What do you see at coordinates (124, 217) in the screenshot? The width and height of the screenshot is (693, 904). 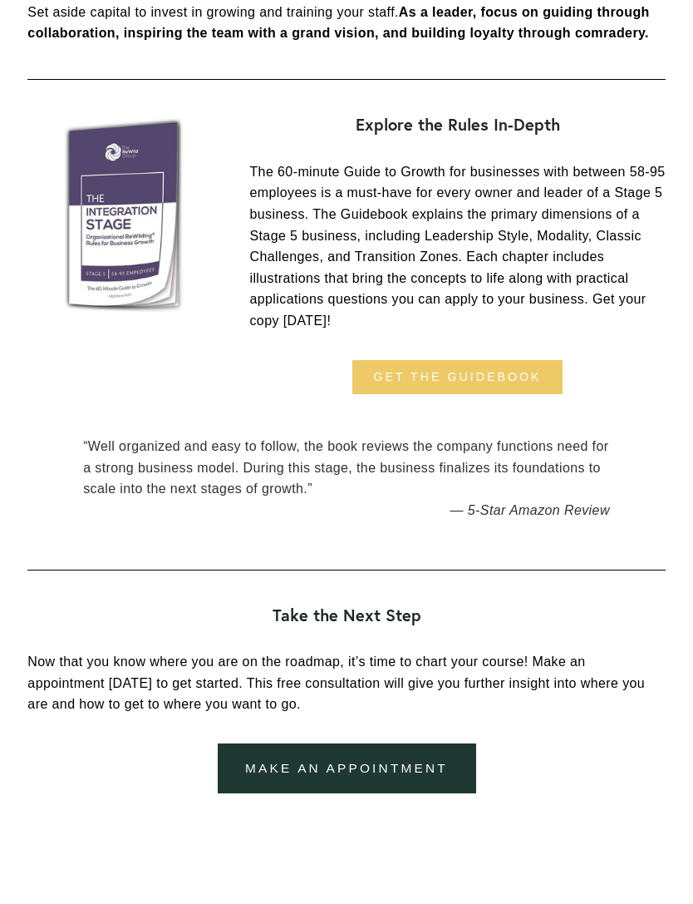 I see `a: stage 5 guidebook` at bounding box center [124, 217].